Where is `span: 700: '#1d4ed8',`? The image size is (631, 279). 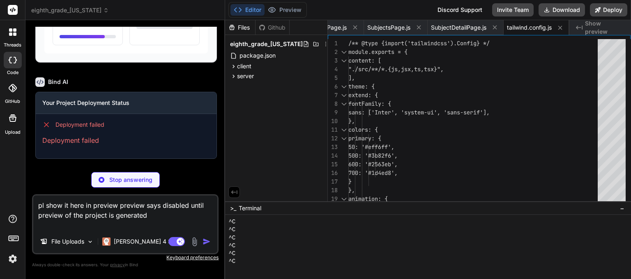
span: 700: '#1d4ed8', is located at coordinates (373, 173).